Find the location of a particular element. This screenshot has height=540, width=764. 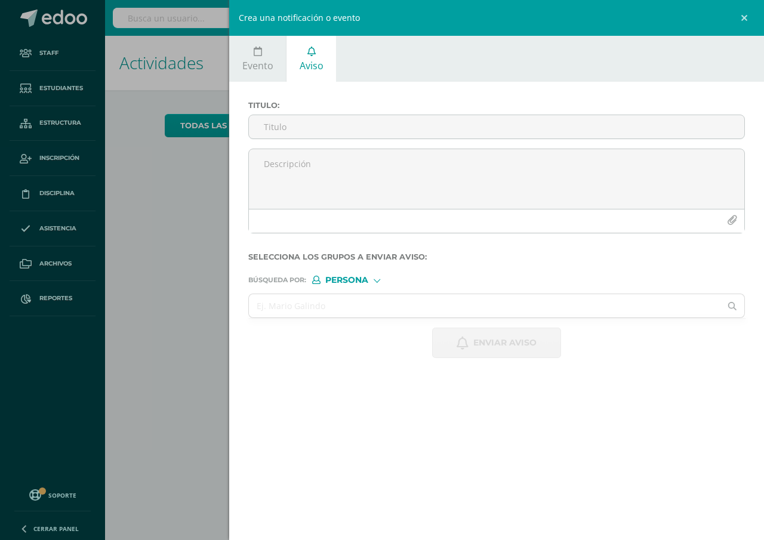

a: Aviso is located at coordinates (311, 59).